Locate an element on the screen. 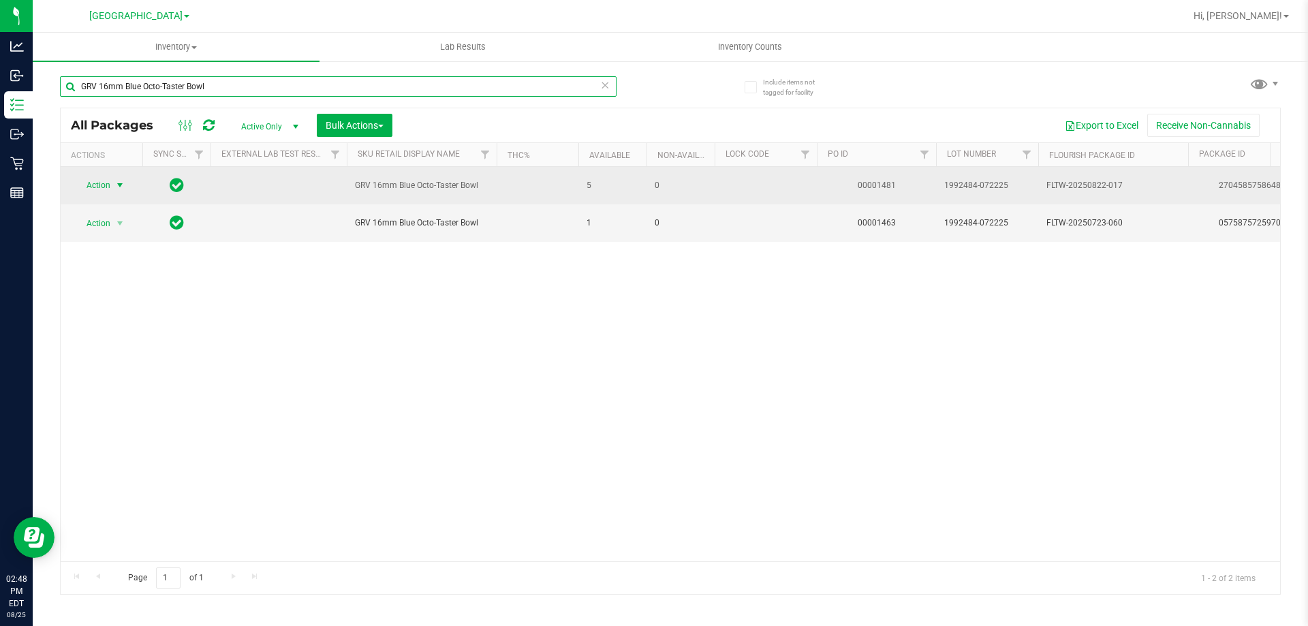 The image size is (1308, 626). span: Inventory is located at coordinates (176, 47).